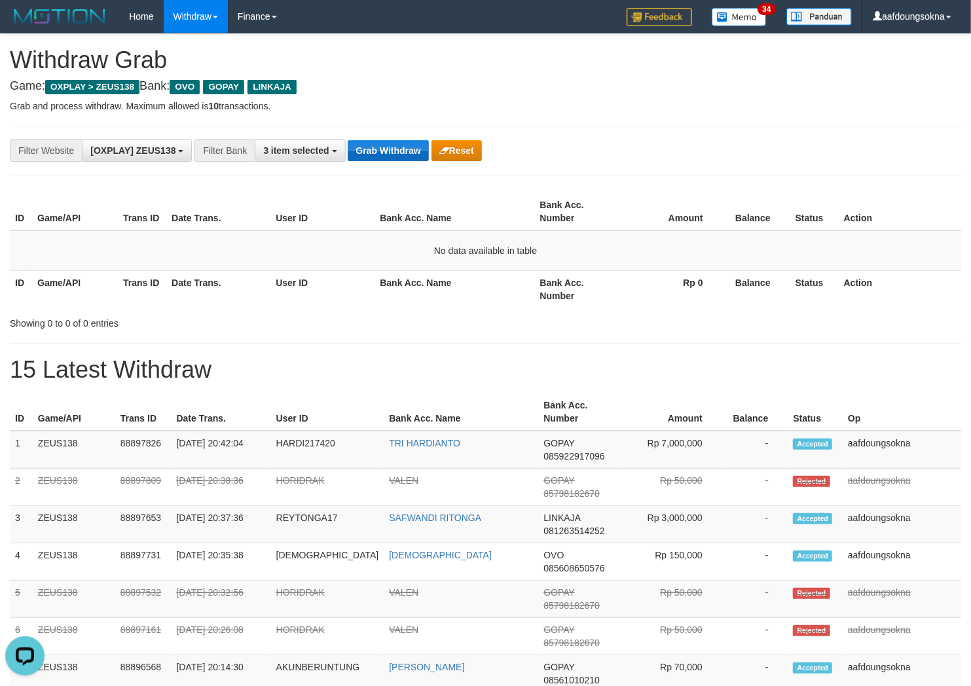 The image size is (971, 686). What do you see at coordinates (819, 16) in the screenshot?
I see `img: panduan.png` at bounding box center [819, 16].